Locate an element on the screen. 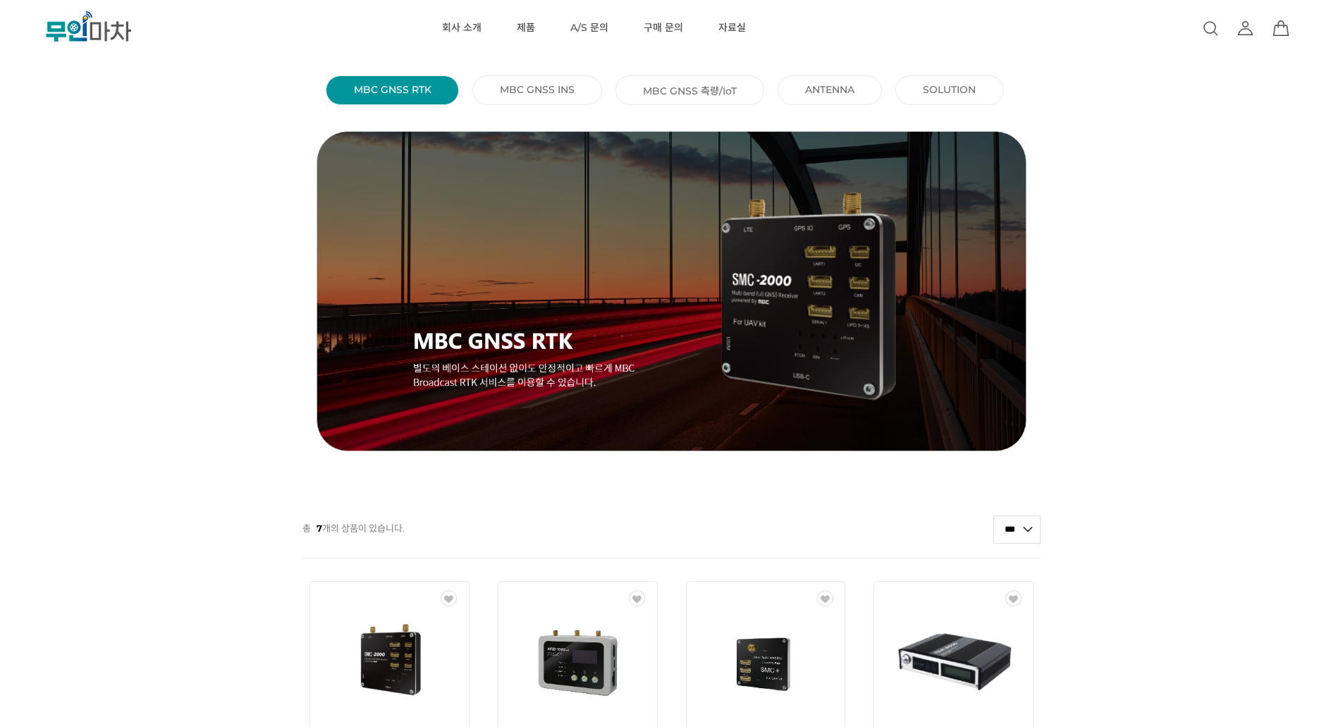 Image resolution: width=1343 pixels, height=727 pixels. p: 총 개의 상품이 있습니다. is located at coordinates (353, 528).